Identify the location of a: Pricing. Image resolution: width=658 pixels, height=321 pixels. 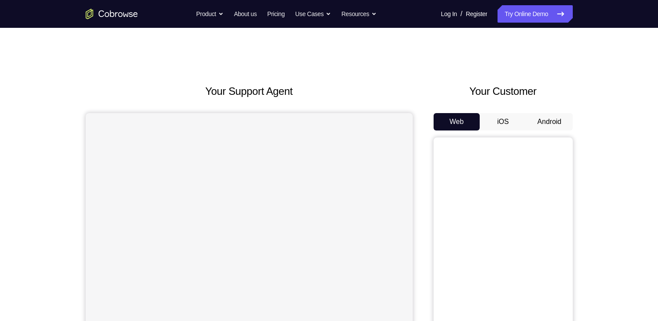
(276, 14).